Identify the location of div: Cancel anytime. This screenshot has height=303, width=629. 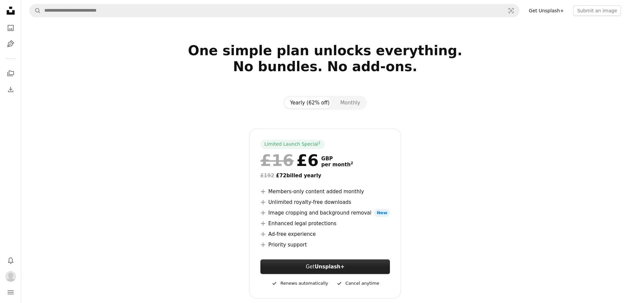
(357, 284).